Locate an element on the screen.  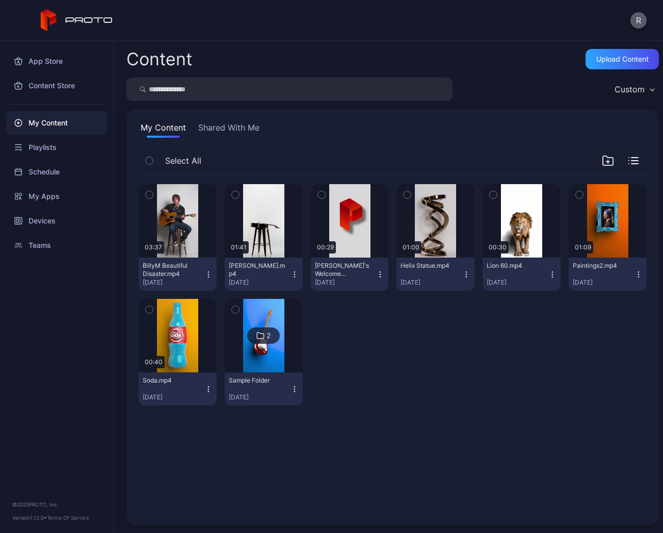
a: Teams is located at coordinates (57, 245).